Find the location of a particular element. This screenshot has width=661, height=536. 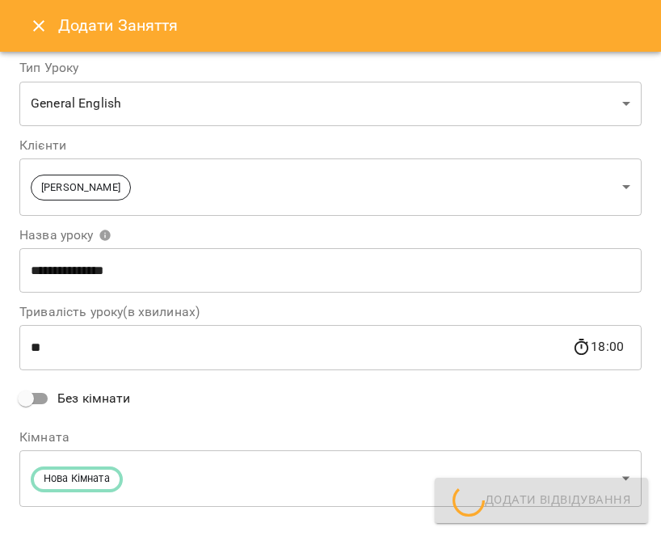

label: Клієнти is located at coordinates (331, 146).